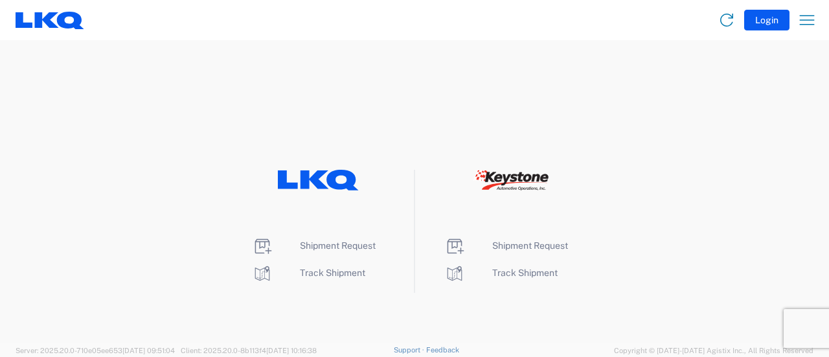  I want to click on span: Client: 2025.20.0-8b113f4, so click(249, 350).